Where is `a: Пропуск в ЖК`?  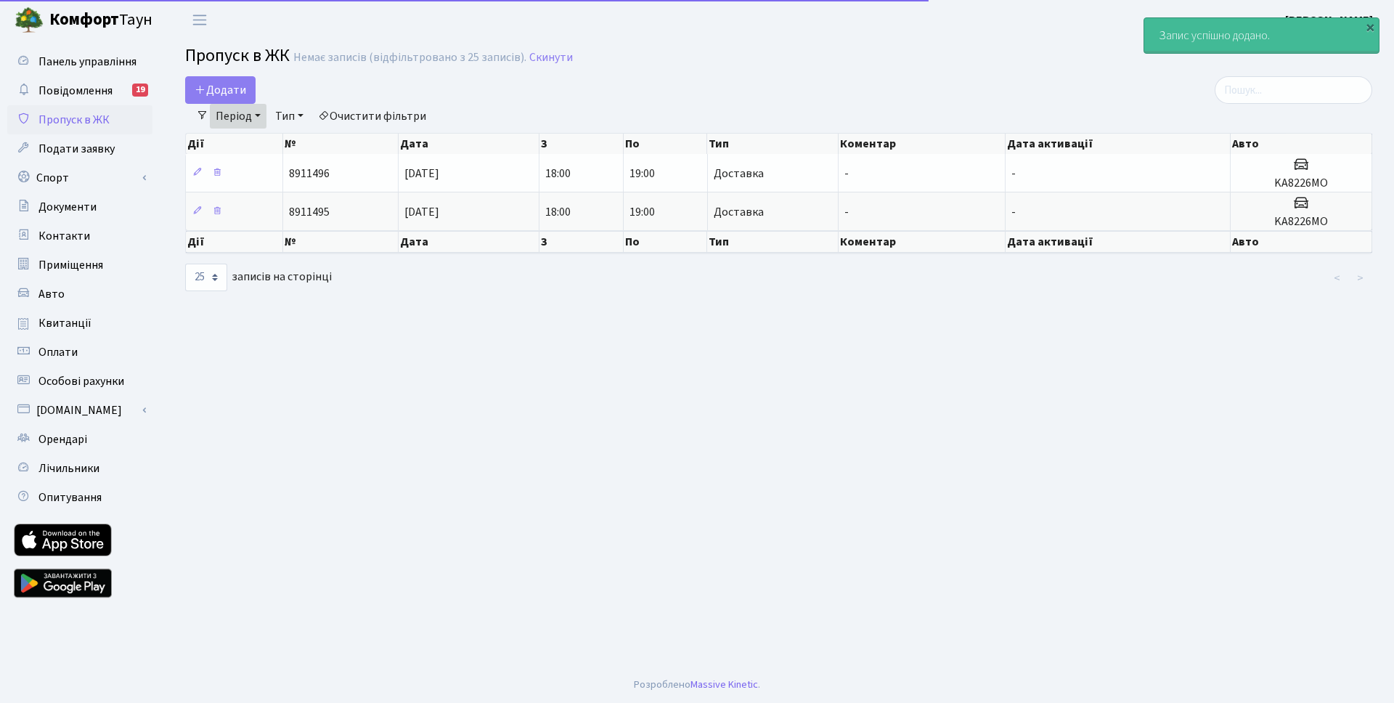
a: Пропуск в ЖК is located at coordinates (80, 120).